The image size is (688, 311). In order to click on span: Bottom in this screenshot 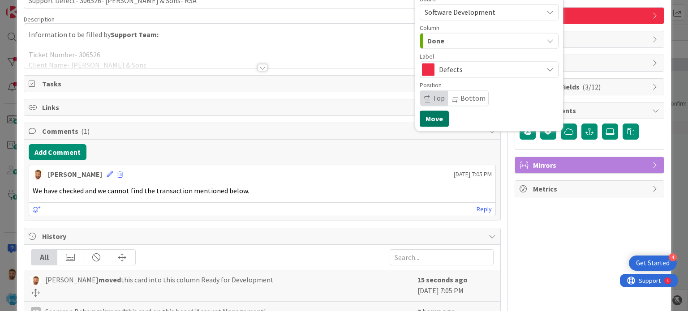, I will do `click(473, 98)`.